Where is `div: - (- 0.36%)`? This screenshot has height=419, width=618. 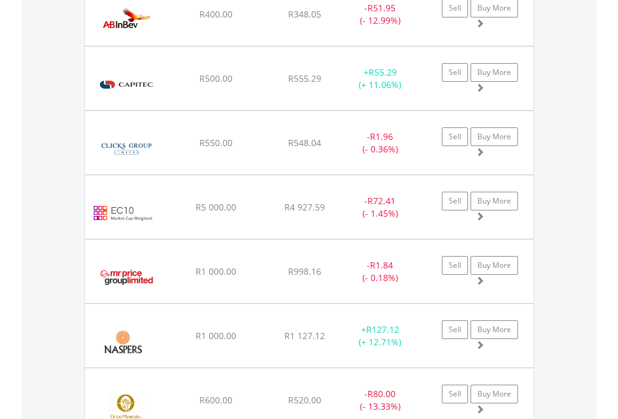 div: - (- 0.36%) is located at coordinates (380, 143).